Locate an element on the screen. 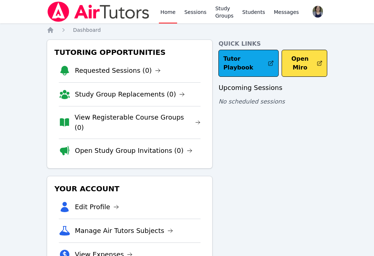  a: Requested Sessions (0) is located at coordinates (118, 70).